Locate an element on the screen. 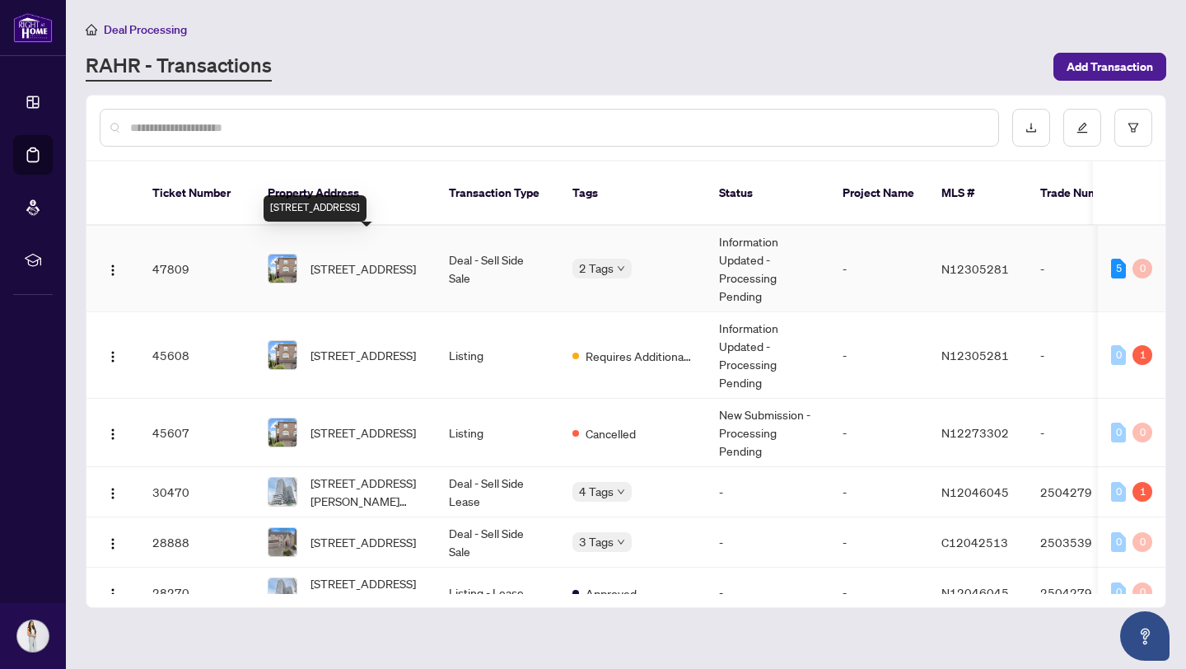  td: Deal - Sell Side Lease is located at coordinates (497, 492).